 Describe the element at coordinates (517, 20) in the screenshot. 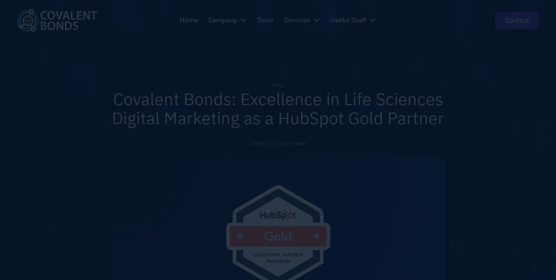

I see `a: contact` at that location.